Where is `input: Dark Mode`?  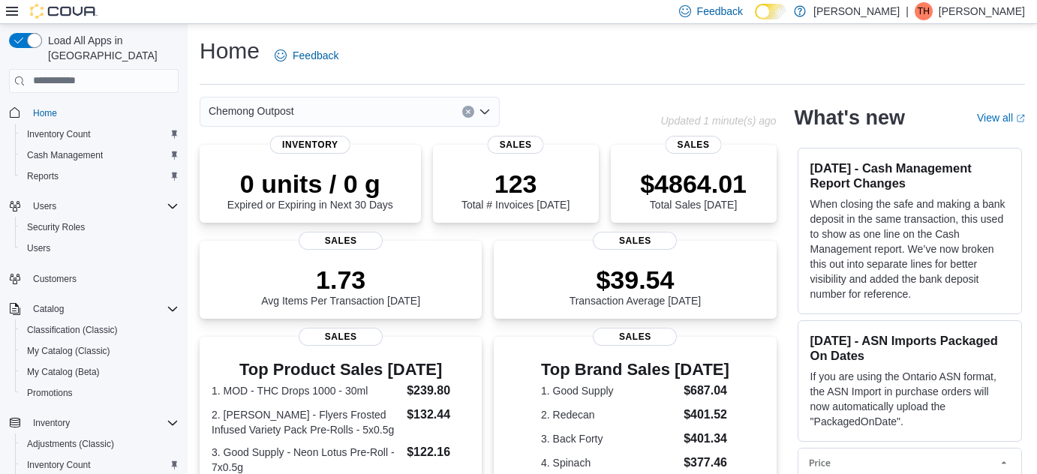 input: Dark Mode is located at coordinates (771, 11).